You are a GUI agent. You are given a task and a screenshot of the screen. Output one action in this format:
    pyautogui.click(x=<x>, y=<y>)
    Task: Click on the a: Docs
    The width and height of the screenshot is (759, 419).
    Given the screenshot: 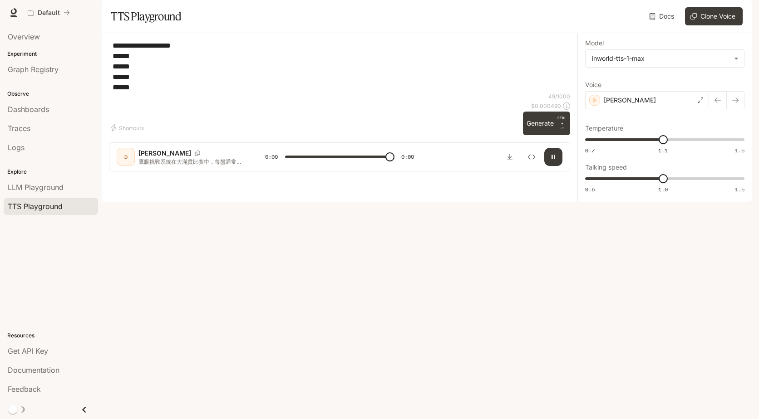 What is the action you would take?
    pyautogui.click(x=662, y=16)
    